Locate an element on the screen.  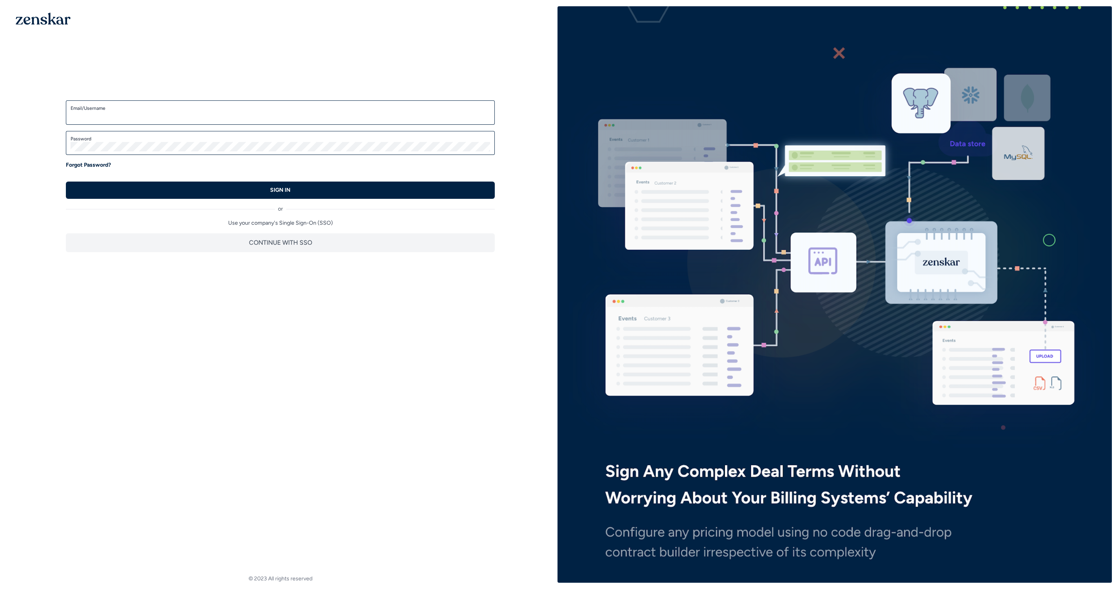
p: Use your company's Single Sign-On (SSO) is located at coordinates (280, 223).